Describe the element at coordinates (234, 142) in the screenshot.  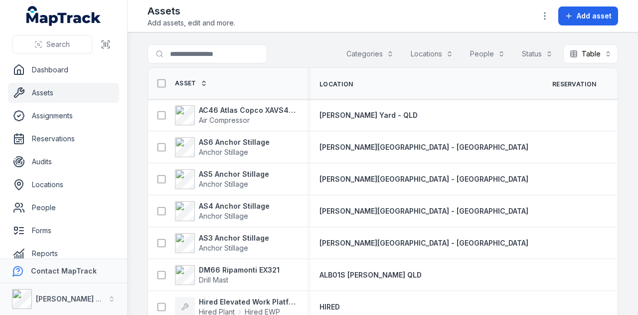
I see `strong: AS6 Anchor Stillage` at that location.